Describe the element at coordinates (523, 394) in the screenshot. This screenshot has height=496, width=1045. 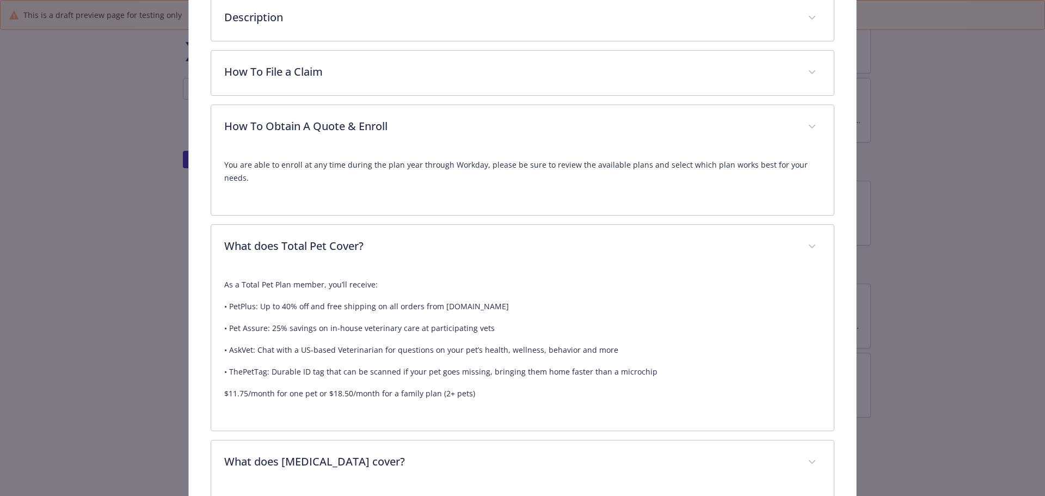
I see `p: $11.75/month for one pet or $18.50/month for a family plan (2+ pets)` at that location.